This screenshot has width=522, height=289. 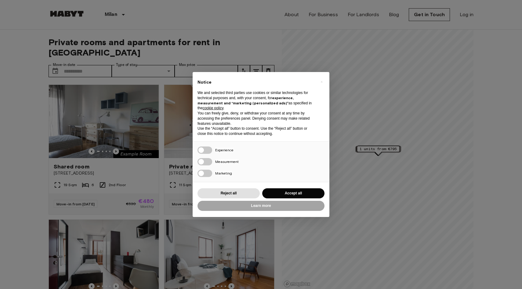 I want to click on button: Close this notice, so click(x=321, y=82).